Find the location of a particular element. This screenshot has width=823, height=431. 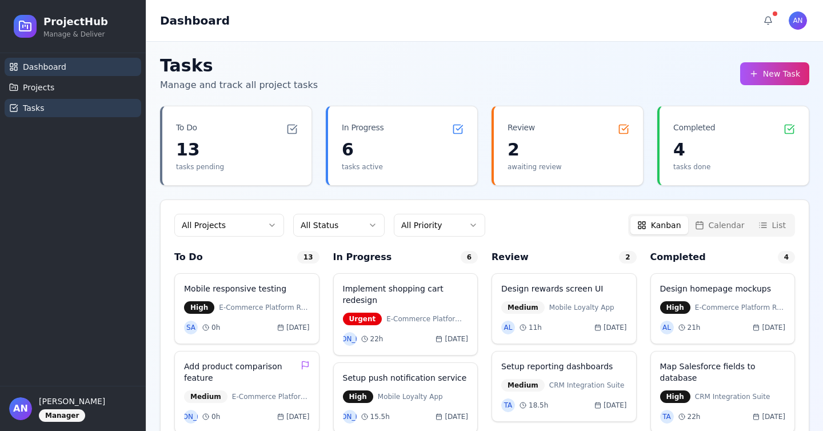

h3: Review is located at coordinates (510, 257).